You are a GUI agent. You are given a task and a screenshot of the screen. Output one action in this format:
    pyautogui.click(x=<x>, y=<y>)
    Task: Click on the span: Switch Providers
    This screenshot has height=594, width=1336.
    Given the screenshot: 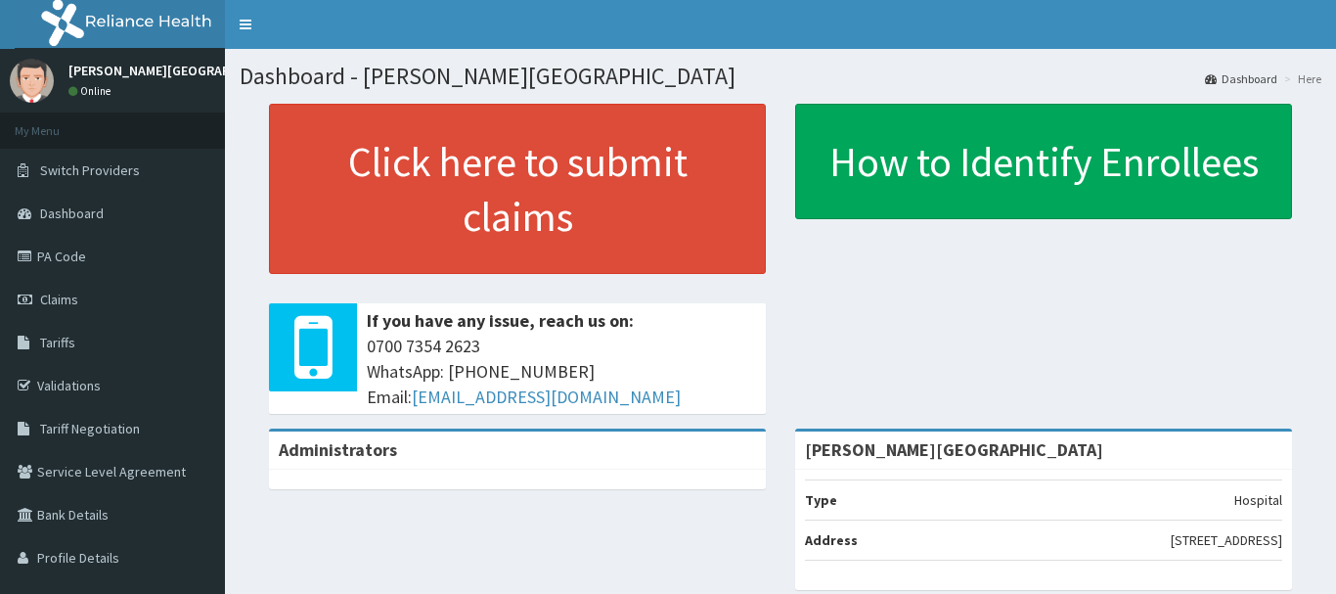 What is the action you would take?
    pyautogui.click(x=90, y=170)
    